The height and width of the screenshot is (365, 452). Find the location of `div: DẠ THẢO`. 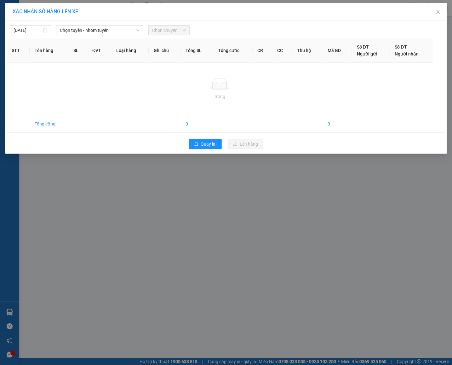

div: DẠ THẢO is located at coordinates (25, 24).